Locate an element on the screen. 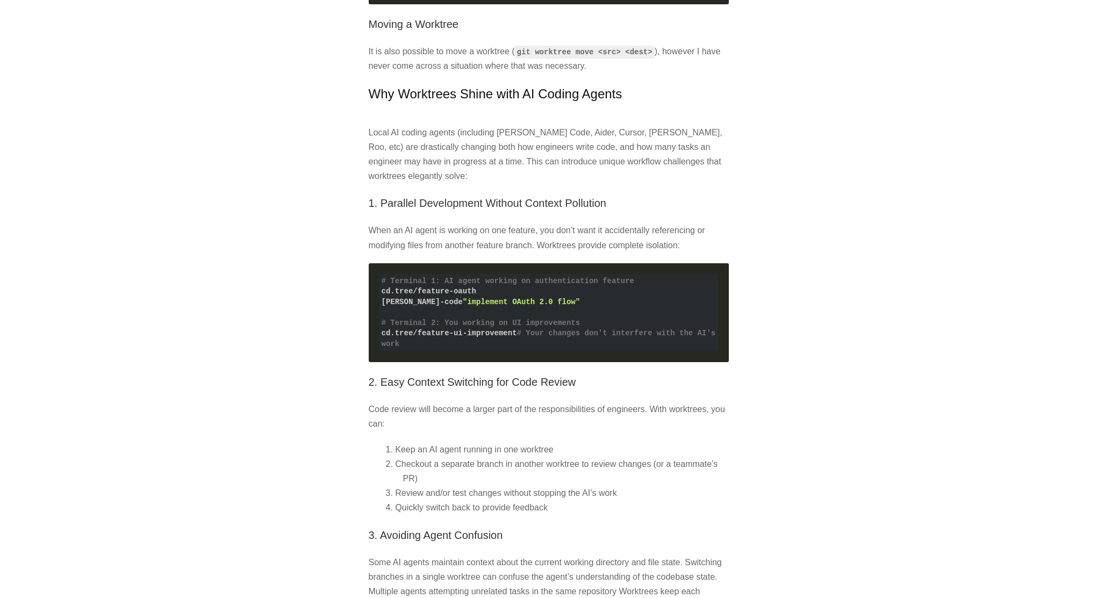 Image resolution: width=1097 pixels, height=598 pixels. h3: 3. Avoiding Agent Confusion is located at coordinates (549, 535).